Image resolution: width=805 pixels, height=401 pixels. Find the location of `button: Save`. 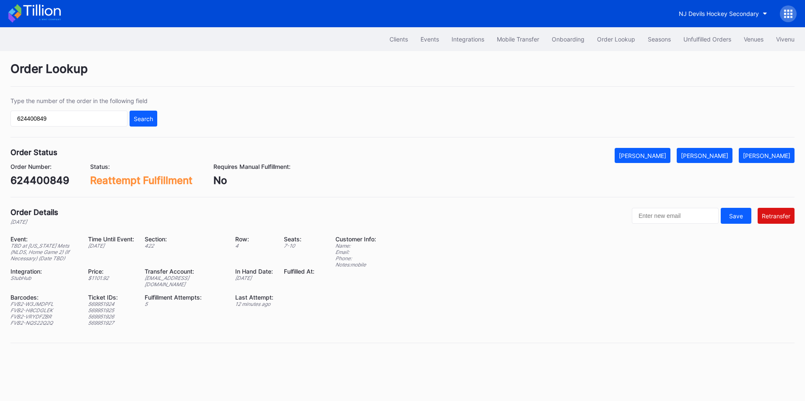

button: Save is located at coordinates (736, 216).